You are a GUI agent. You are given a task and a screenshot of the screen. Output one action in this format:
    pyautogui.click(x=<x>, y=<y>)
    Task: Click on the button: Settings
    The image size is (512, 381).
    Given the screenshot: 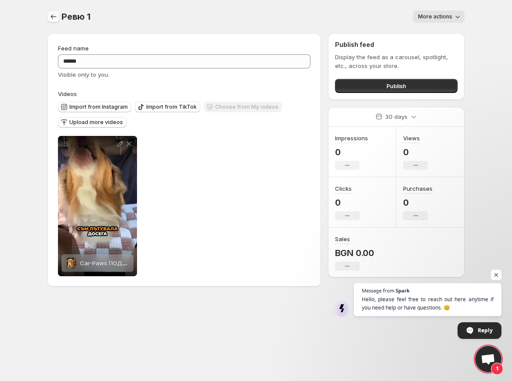 What is the action you would take?
    pyautogui.click(x=54, y=17)
    